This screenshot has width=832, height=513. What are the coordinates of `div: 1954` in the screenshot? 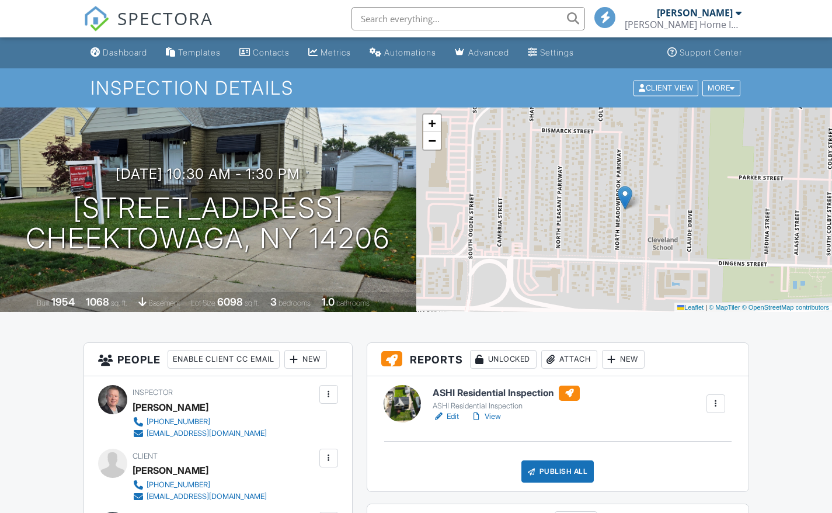 It's located at (63, 301).